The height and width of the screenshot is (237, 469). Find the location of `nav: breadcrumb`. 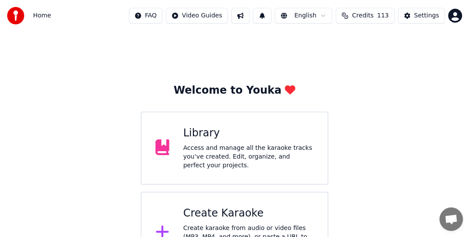

nav: breadcrumb is located at coordinates (42, 16).